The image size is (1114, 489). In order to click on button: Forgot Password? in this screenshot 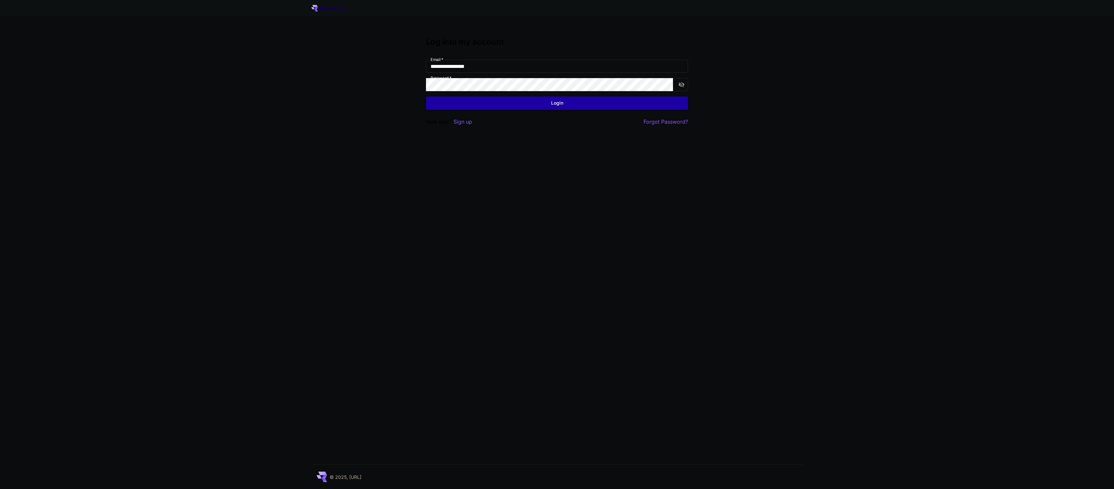, I will do `click(666, 122)`.